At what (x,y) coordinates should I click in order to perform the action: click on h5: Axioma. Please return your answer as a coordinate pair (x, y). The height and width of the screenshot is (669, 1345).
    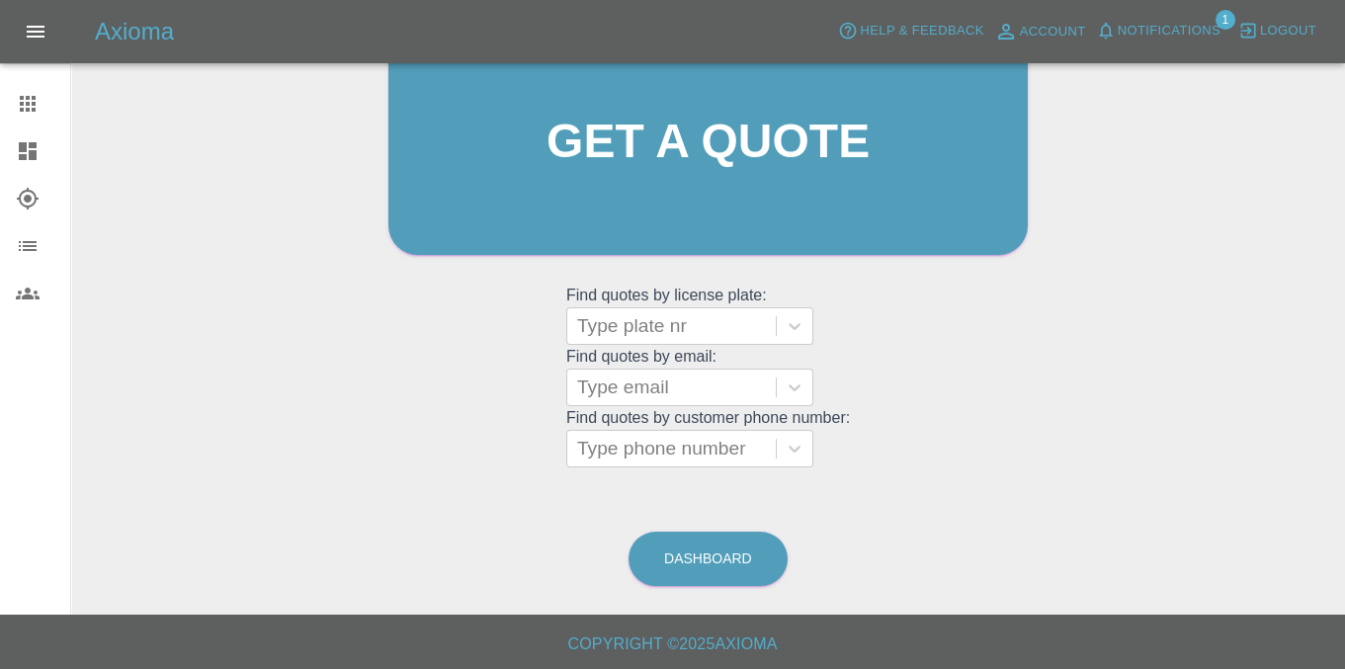
    Looking at the image, I should click on (134, 32).